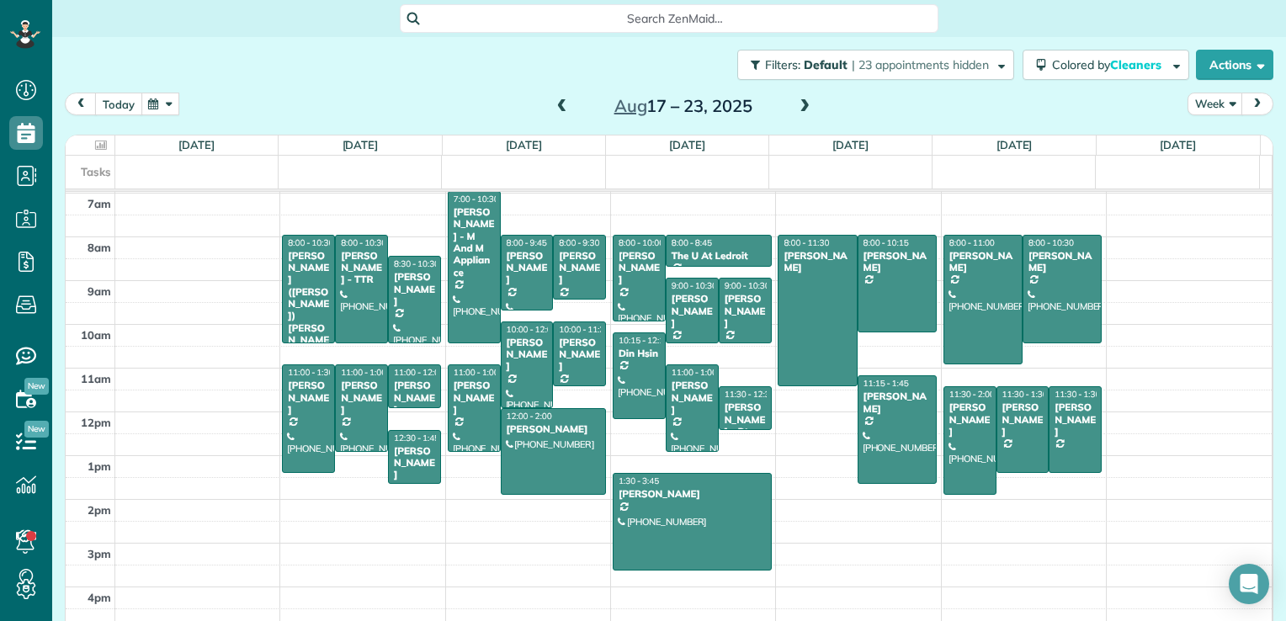 The image size is (1286, 621). I want to click on button: prev, so click(81, 103).